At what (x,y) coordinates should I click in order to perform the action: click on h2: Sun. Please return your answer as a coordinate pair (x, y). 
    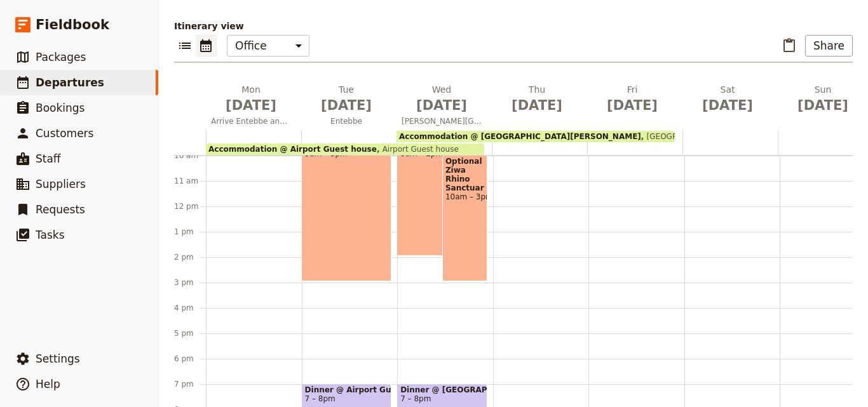
    Looking at the image, I should click on (823, 99).